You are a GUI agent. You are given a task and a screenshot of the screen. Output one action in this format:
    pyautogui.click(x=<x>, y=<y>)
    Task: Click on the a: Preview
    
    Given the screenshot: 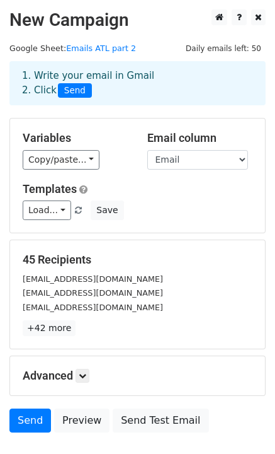 What is the action you would take?
    pyautogui.click(x=82, y=420)
    